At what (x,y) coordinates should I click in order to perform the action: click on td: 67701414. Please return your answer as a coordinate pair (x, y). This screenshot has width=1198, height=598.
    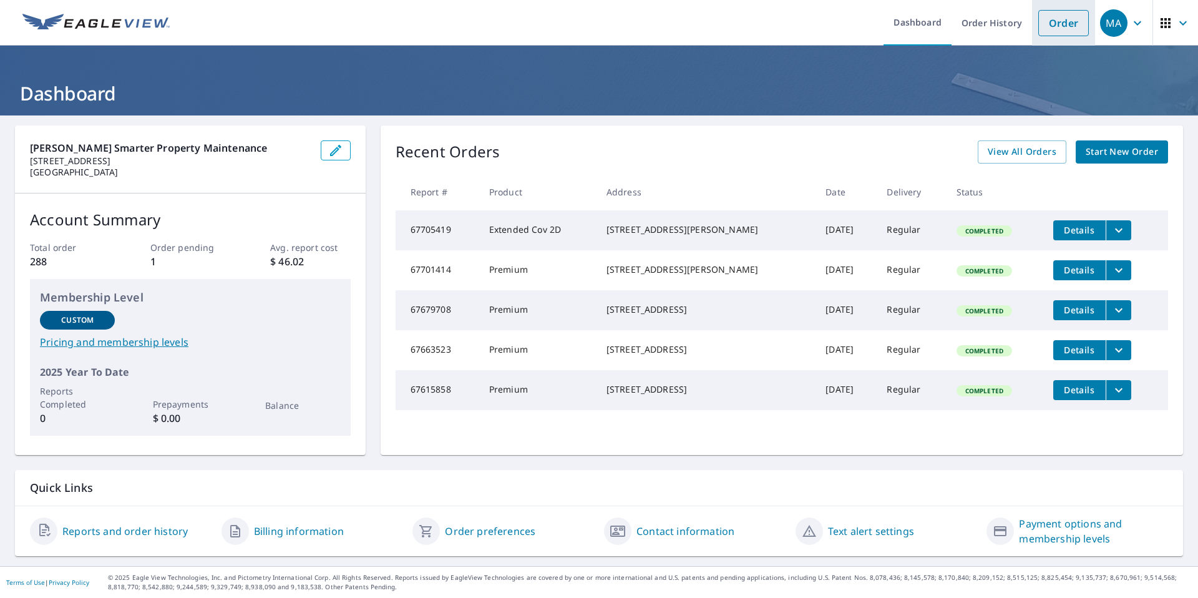
    Looking at the image, I should click on (437, 270).